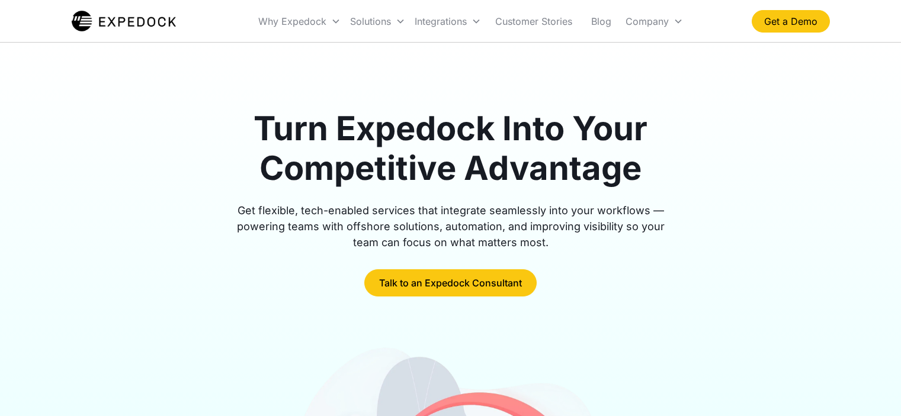 This screenshot has height=416, width=901. Describe the element at coordinates (124, 21) in the screenshot. I see `img: Expedock Logo` at that location.